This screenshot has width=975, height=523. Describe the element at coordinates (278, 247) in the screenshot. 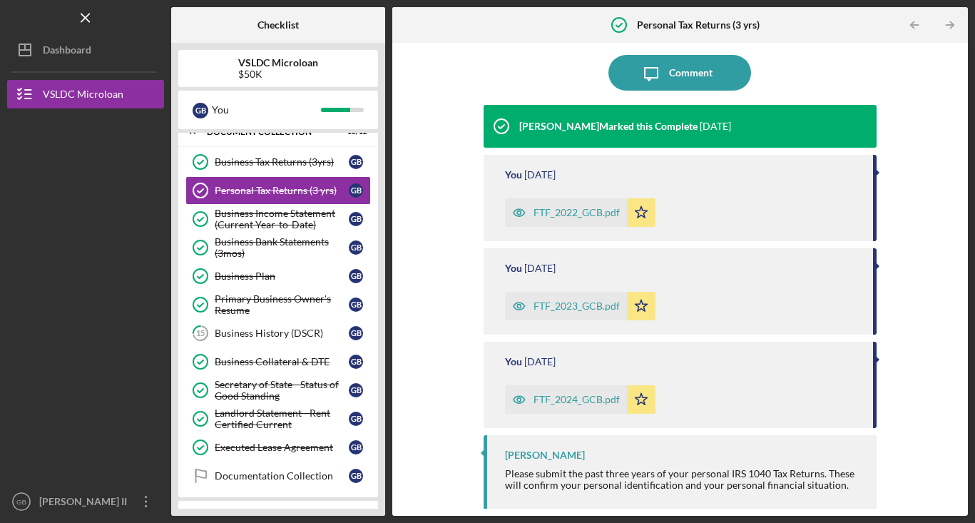

I see `a: Business Bank Statements (3mos)GB` at that location.